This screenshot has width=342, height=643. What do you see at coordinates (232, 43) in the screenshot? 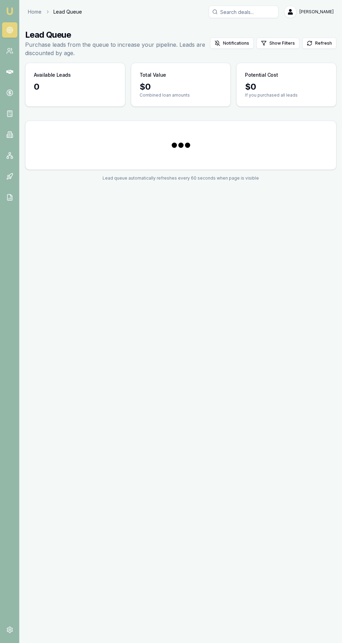
I see `button: Notifications` at bounding box center [232, 43].